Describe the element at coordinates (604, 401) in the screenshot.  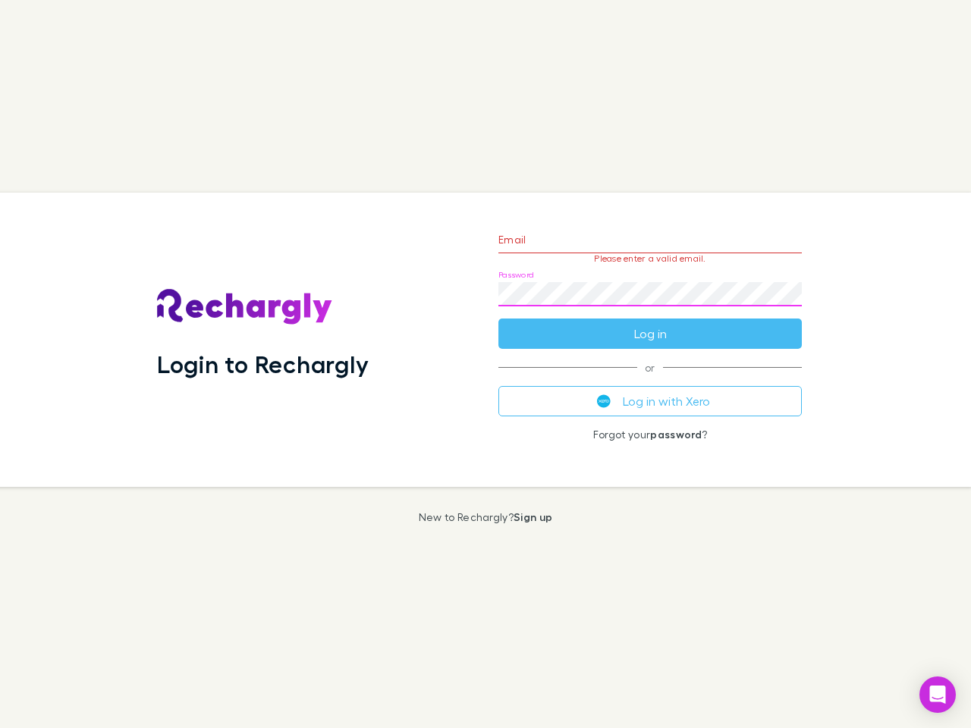
I see `img: Xero's logo` at that location.